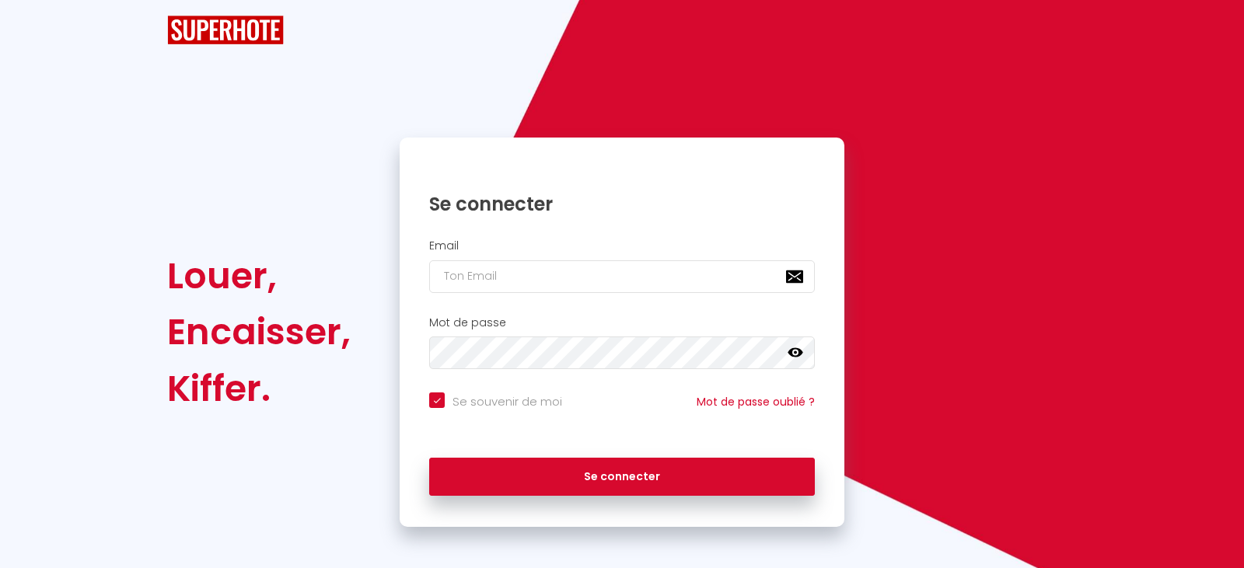 Image resolution: width=1244 pixels, height=568 pixels. I want to click on button: Se connecter, so click(622, 477).